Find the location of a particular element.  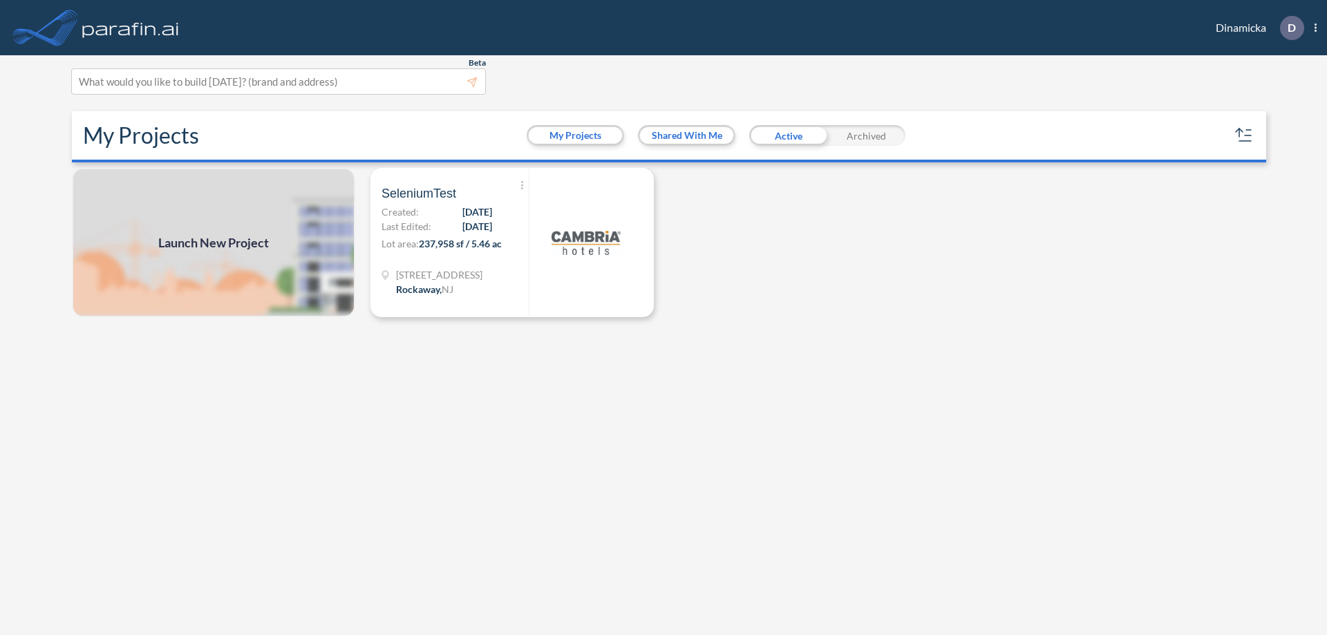

span: NJ is located at coordinates (447, 289).